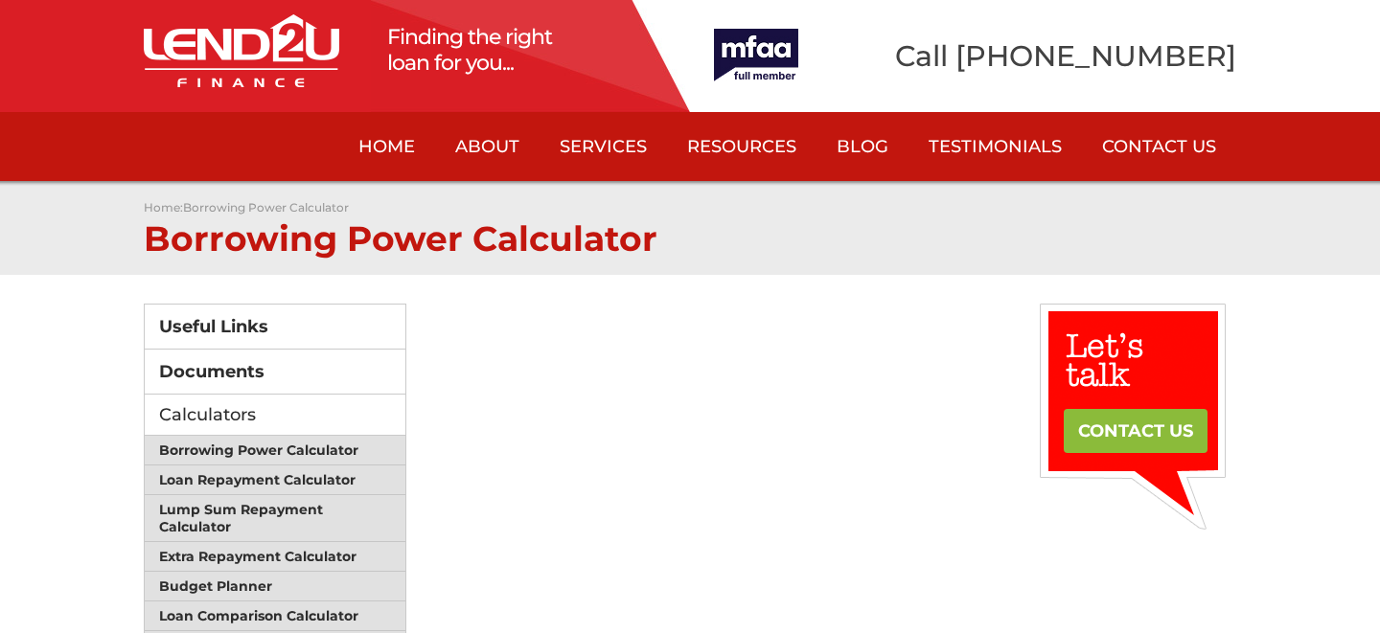 The width and height of the screenshot is (1380, 633). Describe the element at coordinates (275, 587) in the screenshot. I see `a: Budget Planner` at that location.